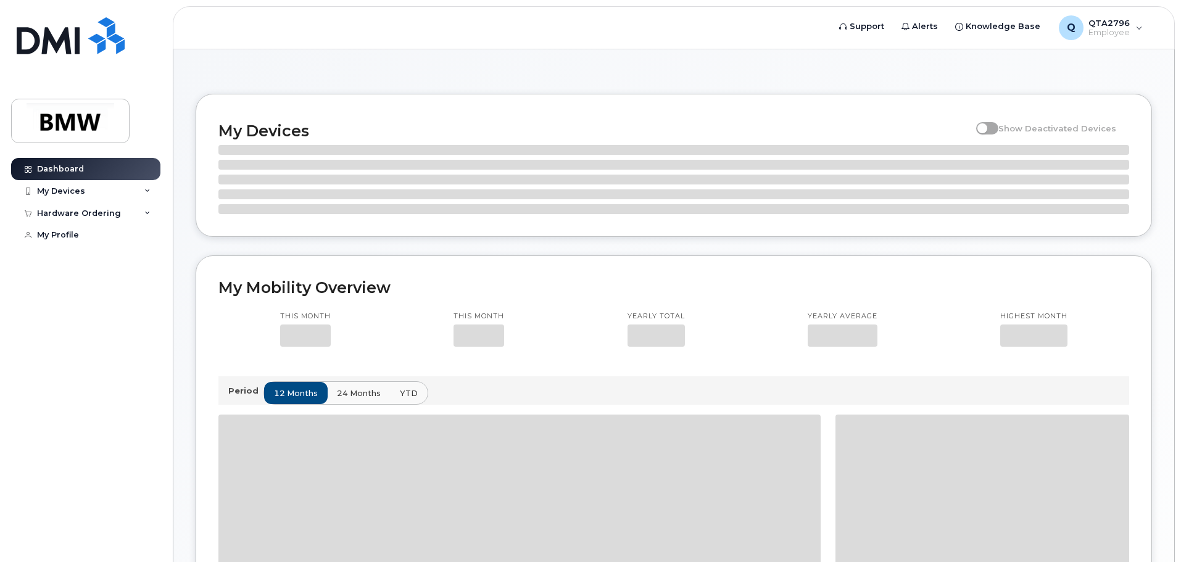 Image resolution: width=1181 pixels, height=562 pixels. What do you see at coordinates (408, 393) in the screenshot?
I see `span: YTD` at bounding box center [408, 393].